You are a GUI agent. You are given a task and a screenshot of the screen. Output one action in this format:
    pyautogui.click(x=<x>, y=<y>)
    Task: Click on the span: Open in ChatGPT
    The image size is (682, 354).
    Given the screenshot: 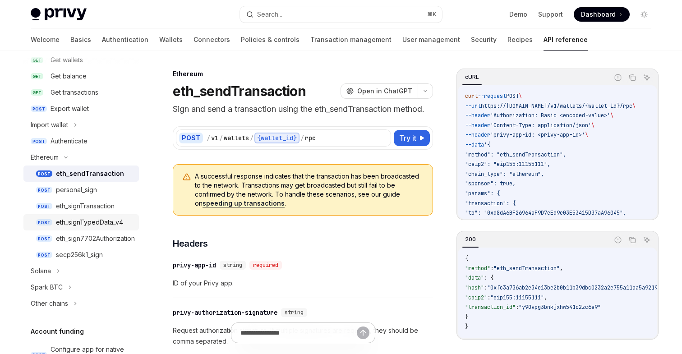 What is the action you would take?
    pyautogui.click(x=385, y=91)
    